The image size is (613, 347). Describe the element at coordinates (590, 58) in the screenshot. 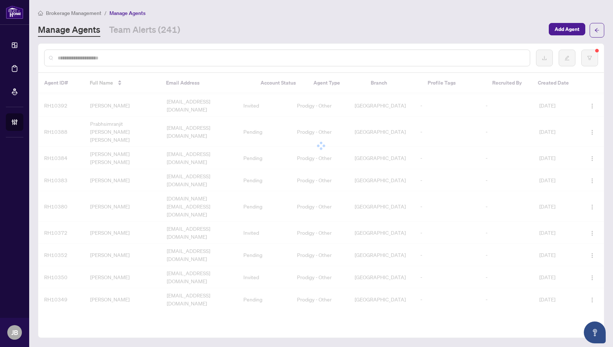

I see `button: filter` at that location.